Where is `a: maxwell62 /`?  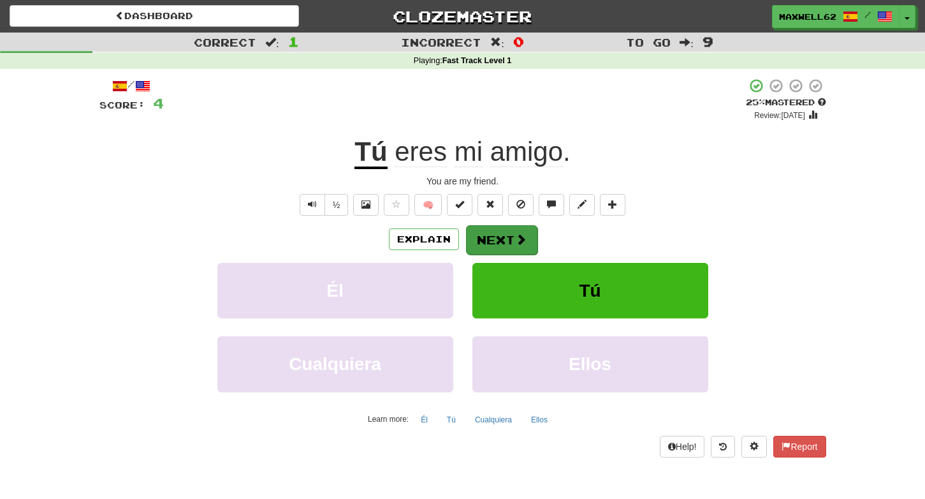
a: maxwell62 / is located at coordinates (836, 17).